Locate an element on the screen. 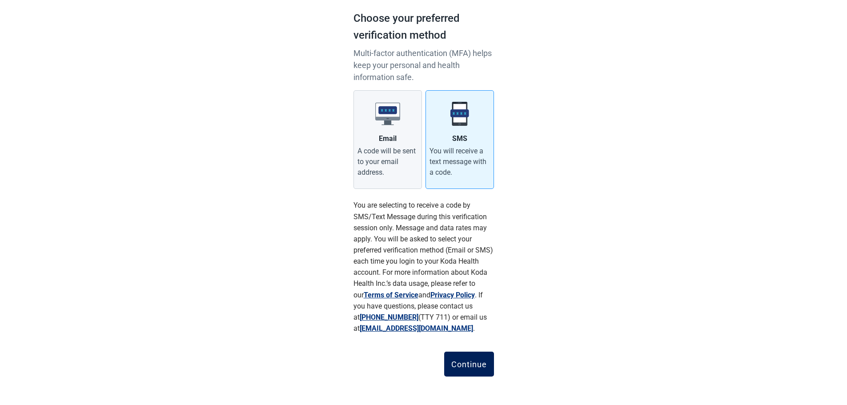 Image resolution: width=847 pixels, height=405 pixels. p: You are selecting to receive a code by SMS/Text Message during this verification session only. Me... is located at coordinates (424, 267).